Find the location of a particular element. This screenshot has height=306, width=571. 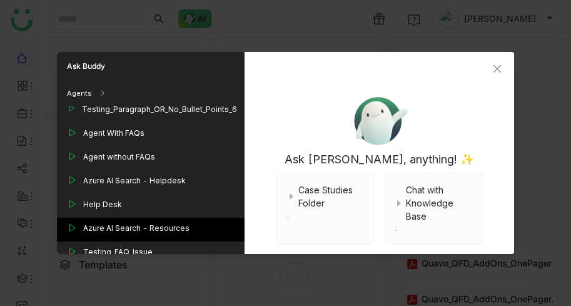

span: Chat with Knowledge Base is located at coordinates (439, 203).